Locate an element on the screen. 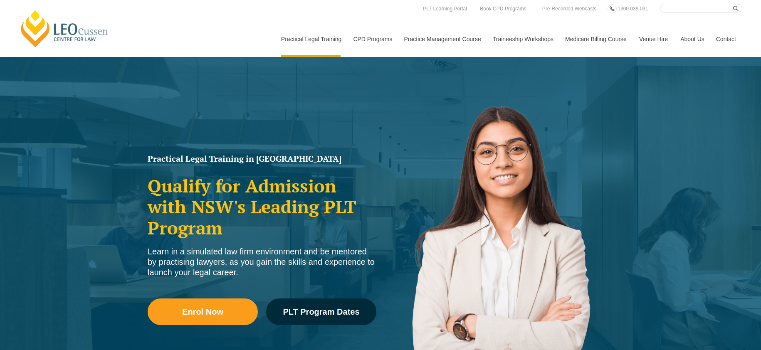 The image size is (761, 350). h2: Qualify for Admission with NSW's Leading PLT Program is located at coordinates (262, 207).